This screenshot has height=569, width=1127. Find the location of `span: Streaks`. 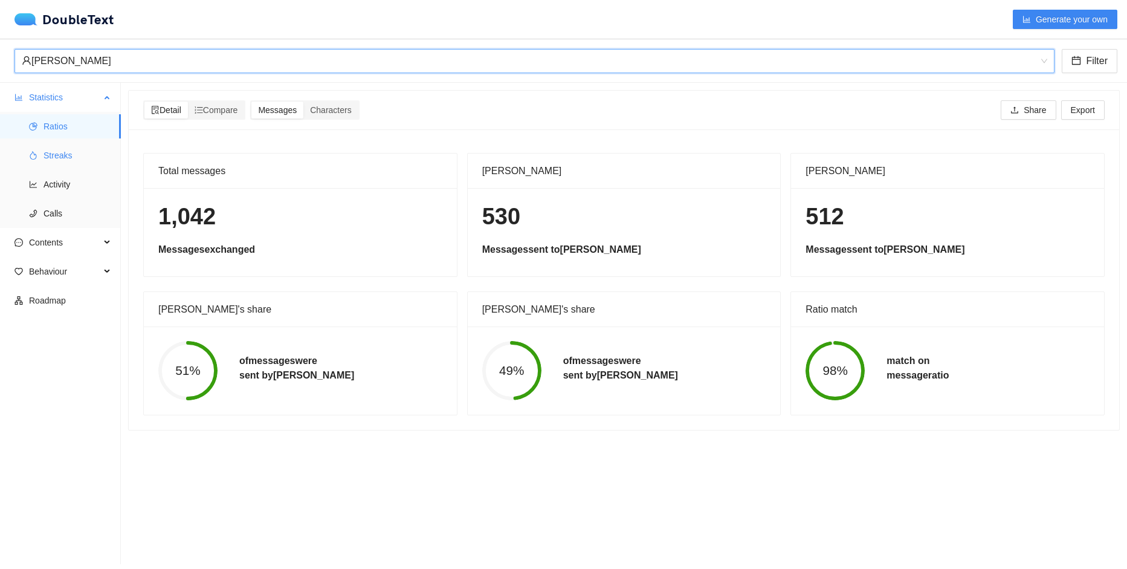

span: Streaks is located at coordinates (77, 155).